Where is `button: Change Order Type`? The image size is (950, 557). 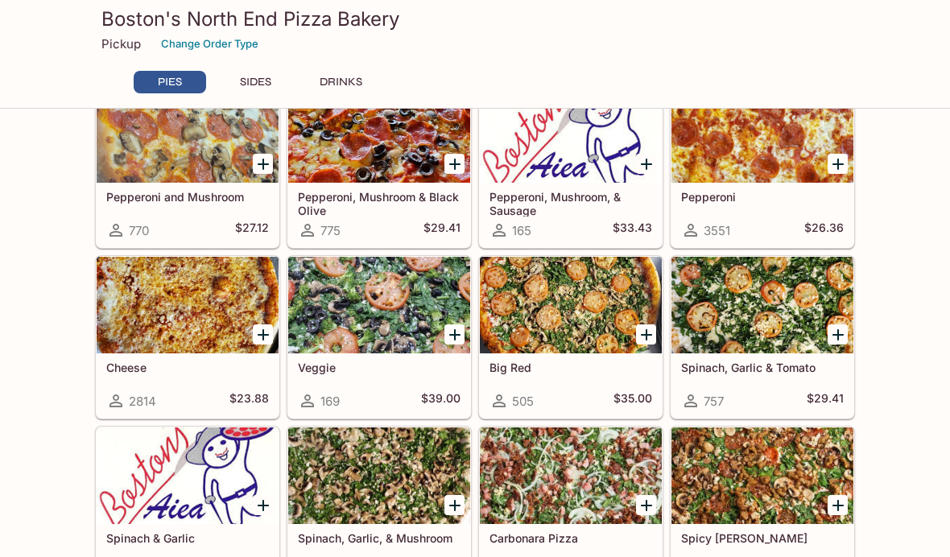
button: Change Order Type is located at coordinates (209, 43).